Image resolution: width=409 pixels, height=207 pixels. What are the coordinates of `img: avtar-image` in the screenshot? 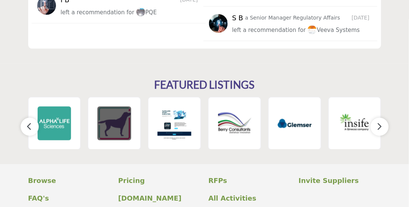 It's located at (218, 23).